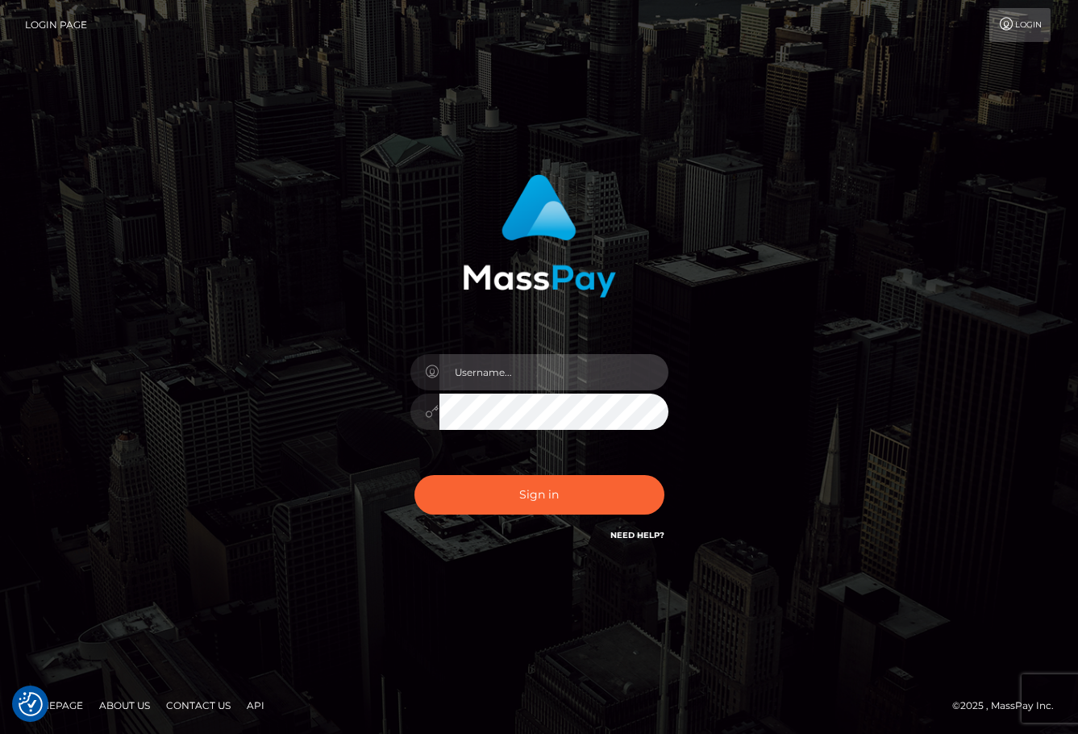  What do you see at coordinates (1009, 706) in the screenshot?
I see `div: © 2025 , MassPay Inc.` at bounding box center [1009, 706].